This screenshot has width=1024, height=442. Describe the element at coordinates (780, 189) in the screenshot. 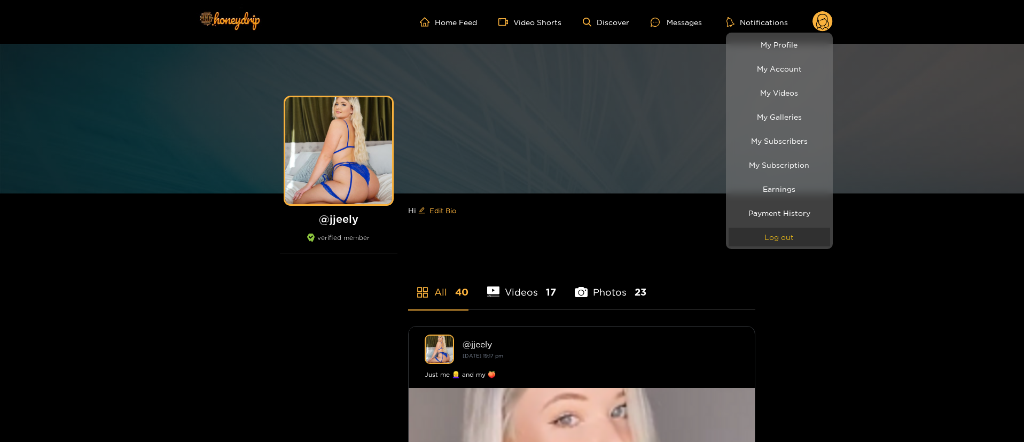

I see `a: Earnings` at that location.